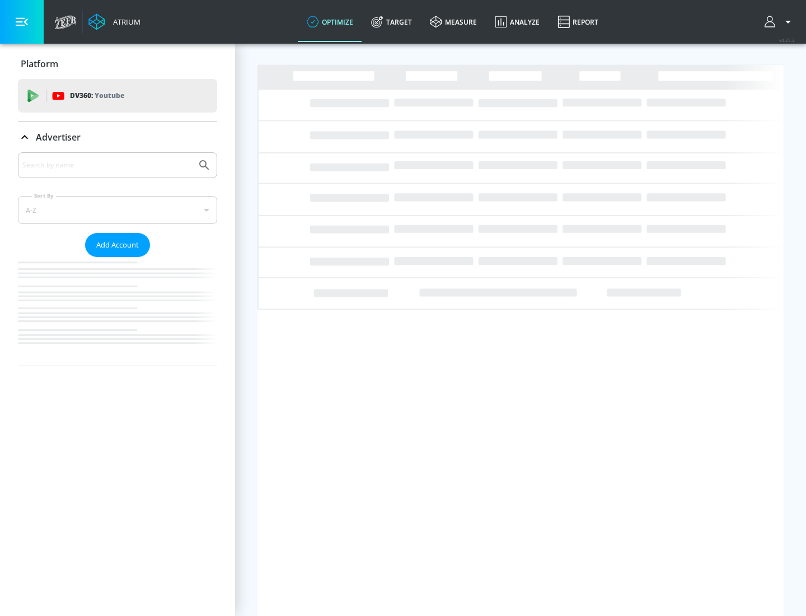 Image resolution: width=806 pixels, height=616 pixels. I want to click on a: Analyze, so click(517, 22).